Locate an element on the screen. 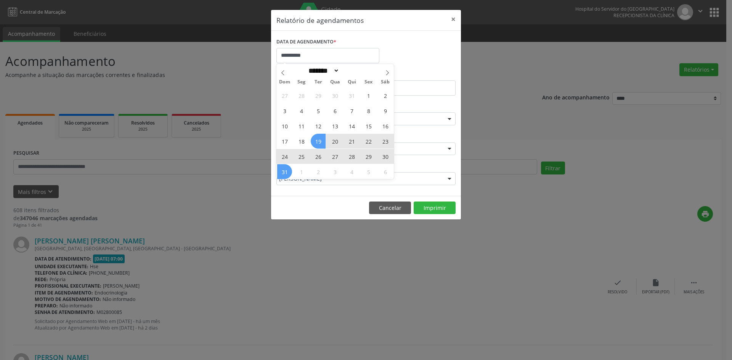 The height and width of the screenshot is (360, 732). span: Agosto 22, 2025 is located at coordinates (368, 141).